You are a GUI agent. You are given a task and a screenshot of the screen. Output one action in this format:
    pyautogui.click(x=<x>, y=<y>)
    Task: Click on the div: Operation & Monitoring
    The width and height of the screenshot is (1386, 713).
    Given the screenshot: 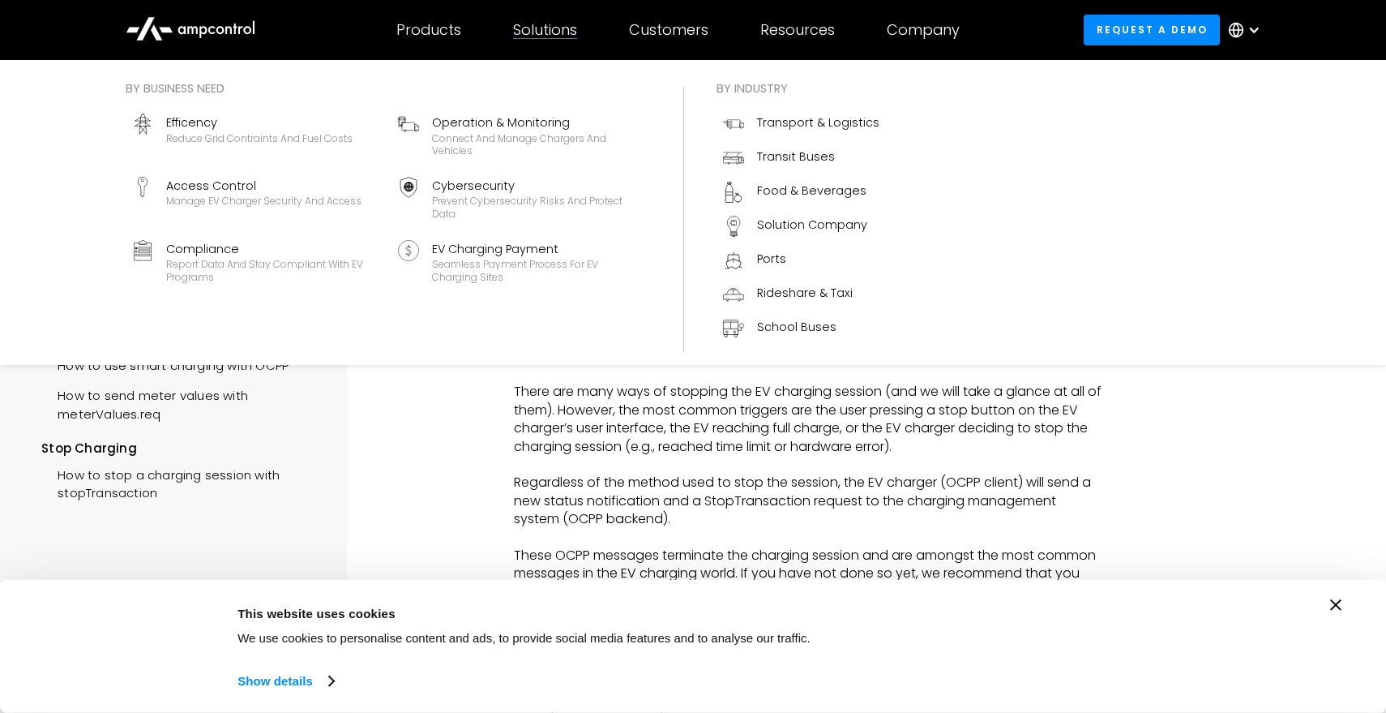 What is the action you would take?
    pyautogui.click(x=538, y=122)
    